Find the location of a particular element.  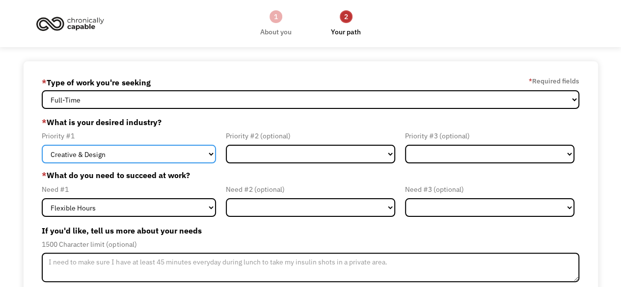

label: Type of work you're seeking is located at coordinates (96, 82).